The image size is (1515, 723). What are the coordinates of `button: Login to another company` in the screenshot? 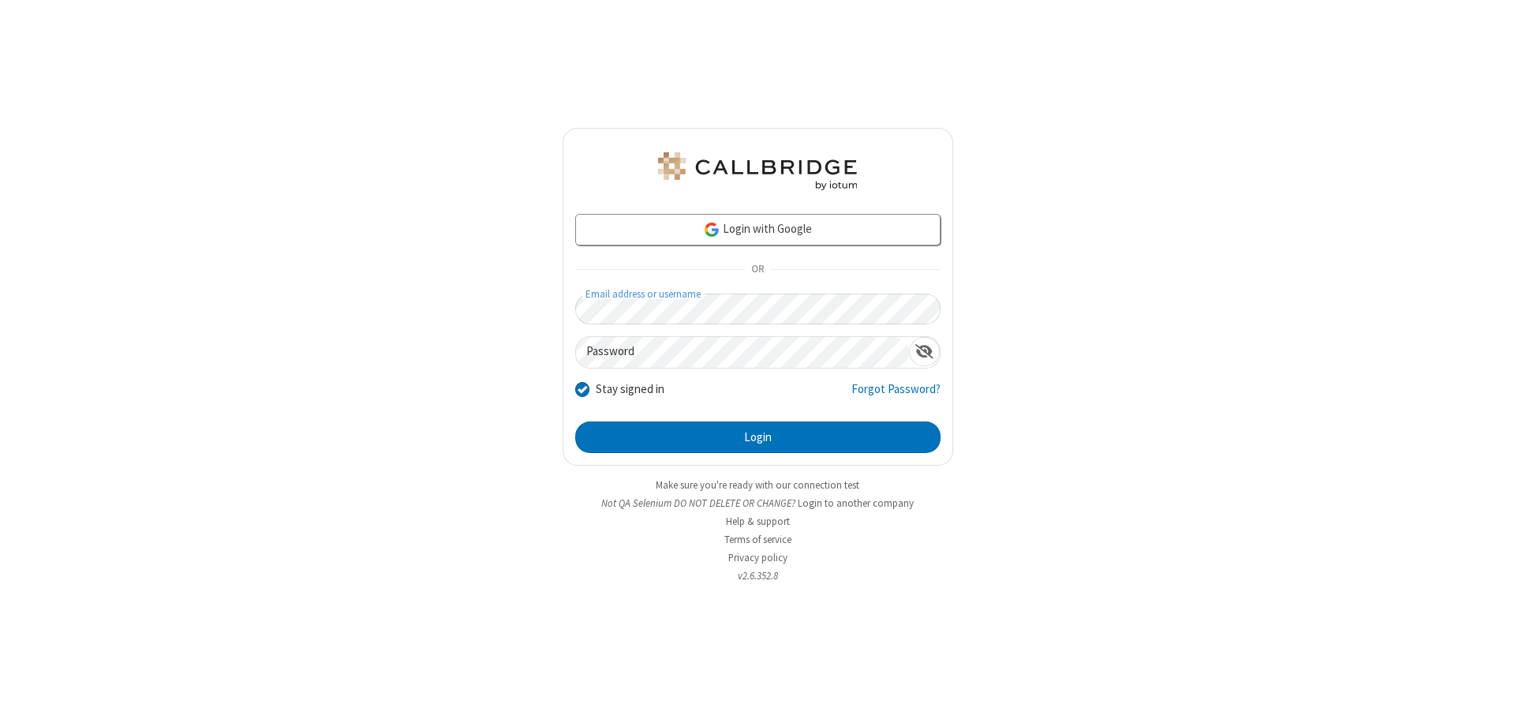 It's located at (856, 503).